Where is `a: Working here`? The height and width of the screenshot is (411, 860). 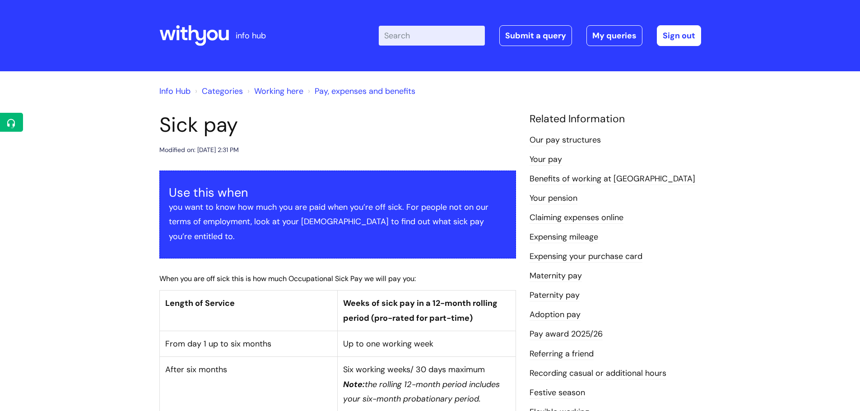 a: Working here is located at coordinates (279, 91).